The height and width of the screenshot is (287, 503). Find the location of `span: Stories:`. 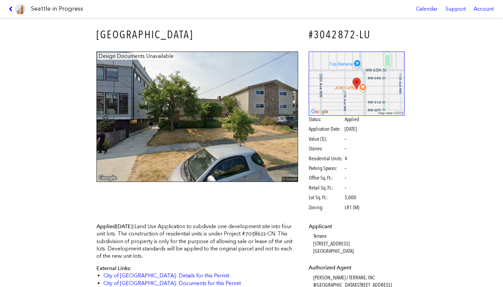

span: Stories: is located at coordinates (326, 149).